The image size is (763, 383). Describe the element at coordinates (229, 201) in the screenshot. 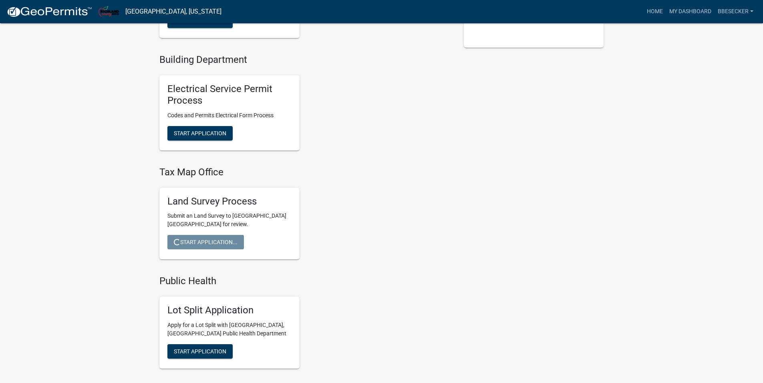

I see `h5: Land Survey Process` at that location.